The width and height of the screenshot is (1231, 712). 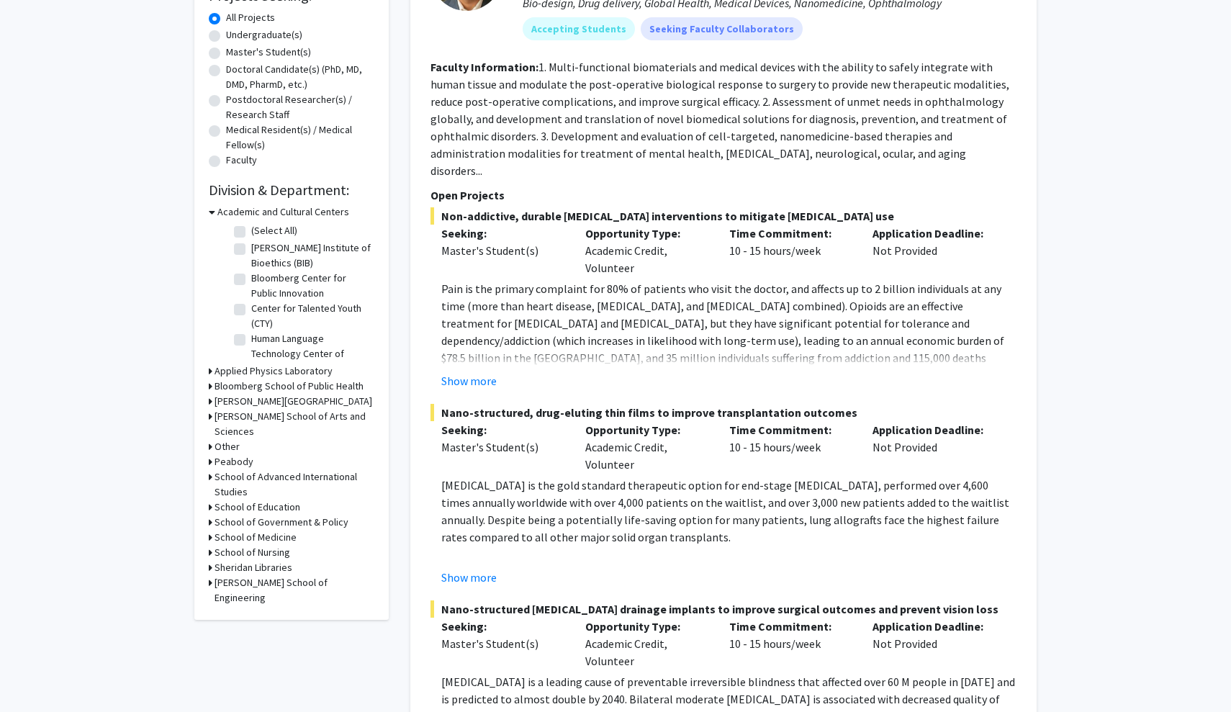 I want to click on h3: Bloomberg School of Public Health, so click(x=289, y=386).